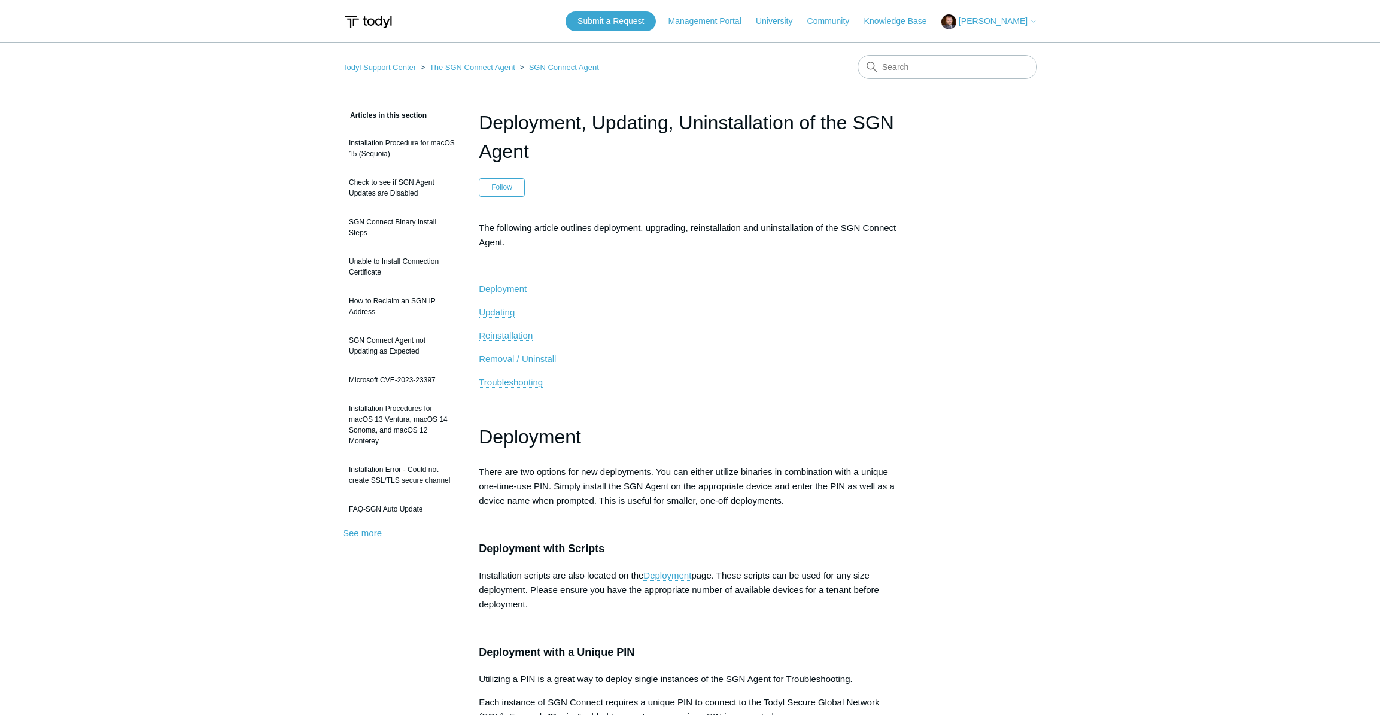 The width and height of the screenshot is (1380, 715). Describe the element at coordinates (690, 137) in the screenshot. I see `h1: Deployment, Updating, Uninstallation of the SGN Agent` at that location.